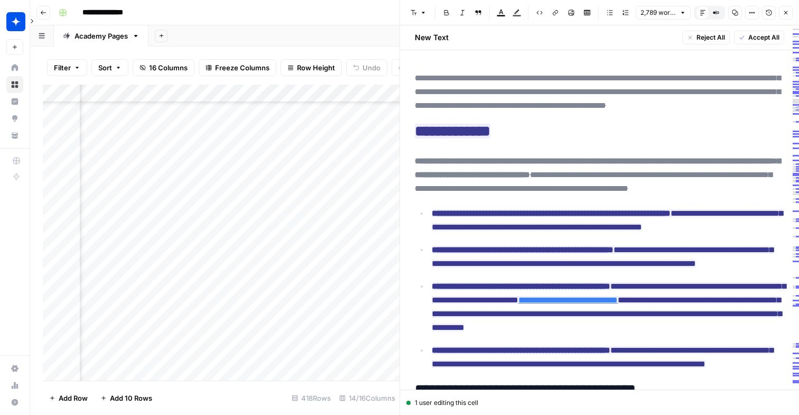 The width and height of the screenshot is (799, 415). Describe the element at coordinates (759, 38) in the screenshot. I see `button: Accept All` at that location.